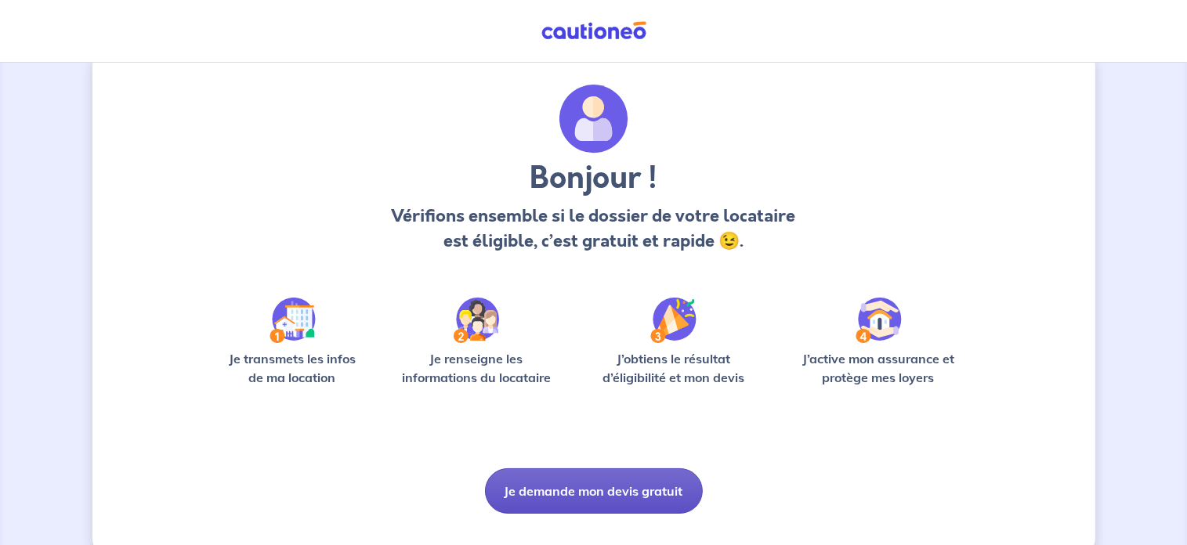 The width and height of the screenshot is (1187, 545). What do you see at coordinates (878, 320) in the screenshot?
I see `img: /static/bfff1cf634d835d9112899e6a3df1a5d/Step-4.svg` at bounding box center [878, 320].